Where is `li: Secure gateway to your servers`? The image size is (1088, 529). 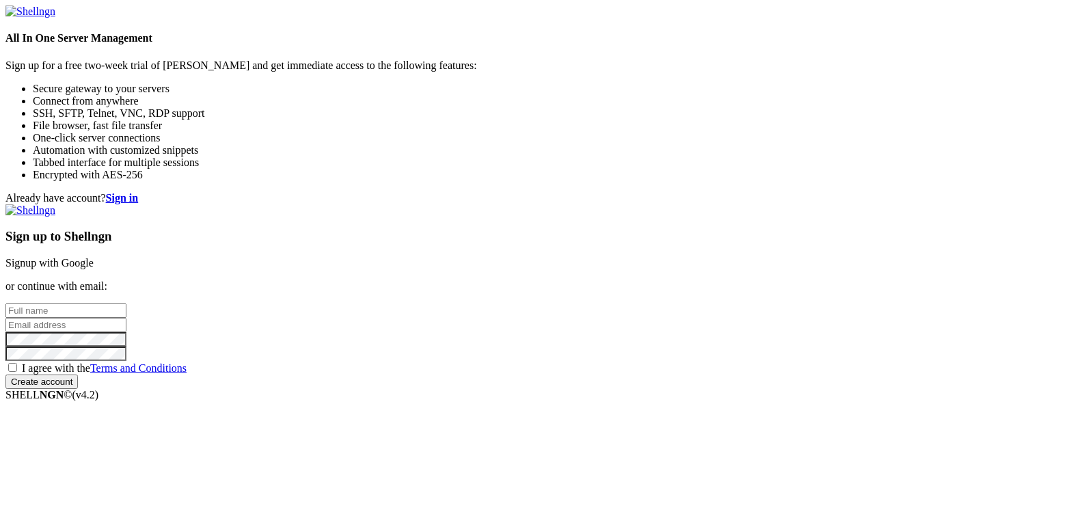
li: Secure gateway to your servers is located at coordinates (557, 89).